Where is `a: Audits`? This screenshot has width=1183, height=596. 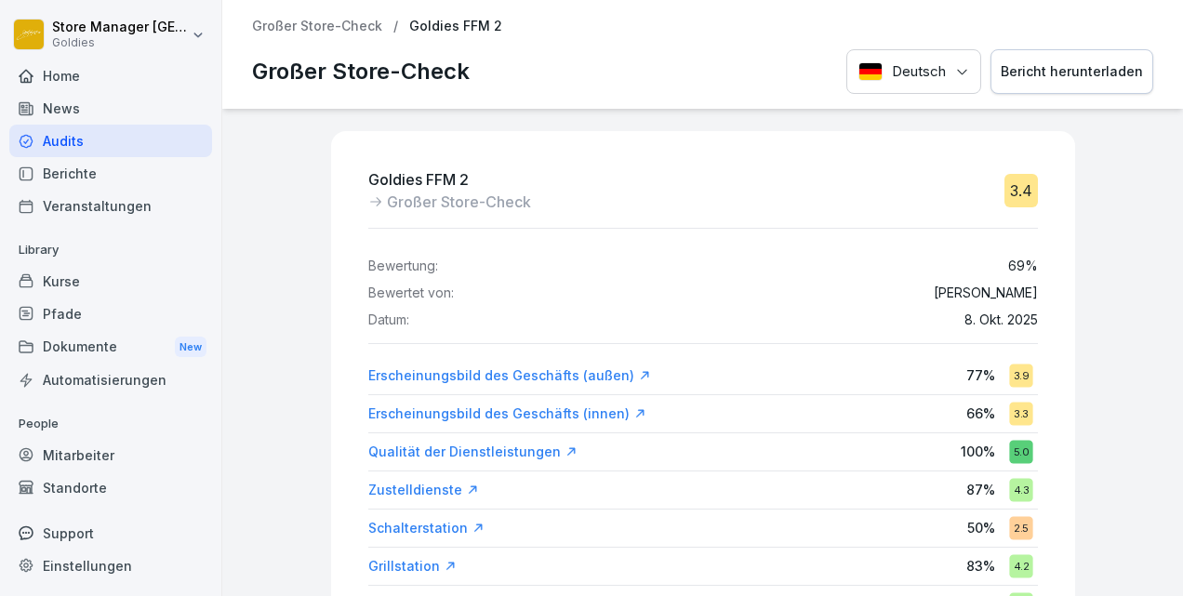 a: Audits is located at coordinates (111, 140).